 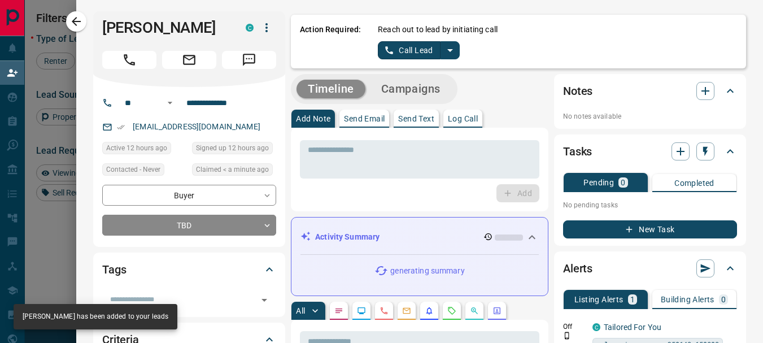 What do you see at coordinates (438, 29) in the screenshot?
I see `p: Reach out to lead by initiating call` at bounding box center [438, 29].